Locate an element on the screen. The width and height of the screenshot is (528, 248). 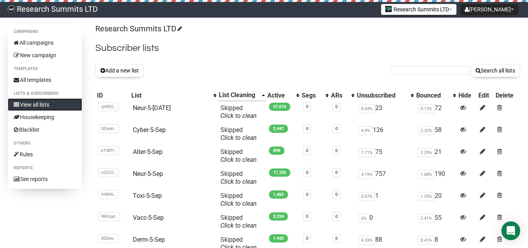
a: All campaigns is located at coordinates (45, 43).